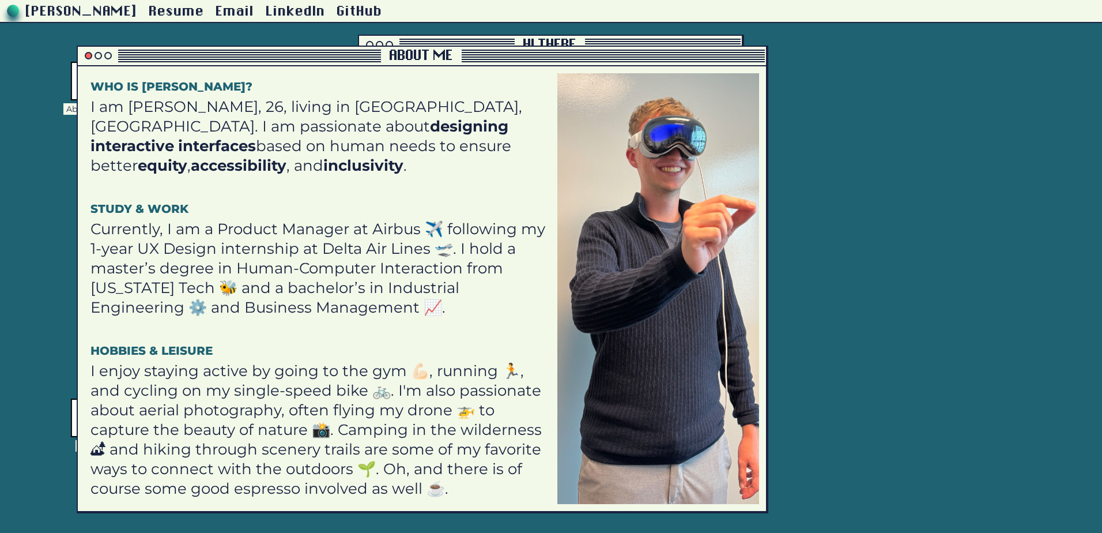  I want to click on h4: Hobbies & Leisure, so click(320, 343).